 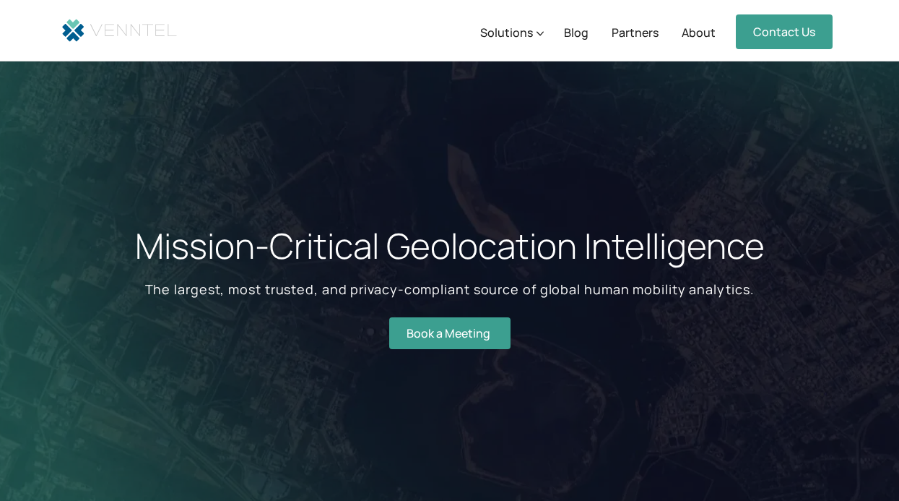 What do you see at coordinates (450, 289) in the screenshot?
I see `p: The largest, most trusted, and privacy-compliant source of global human mobility analytics.` at bounding box center [450, 289].